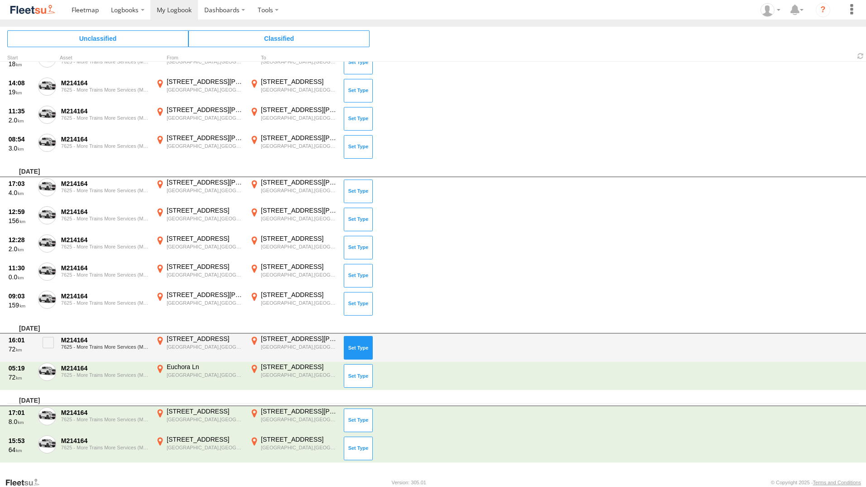 This screenshot has width=866, height=487. I want to click on div: 11:35, so click(21, 111).